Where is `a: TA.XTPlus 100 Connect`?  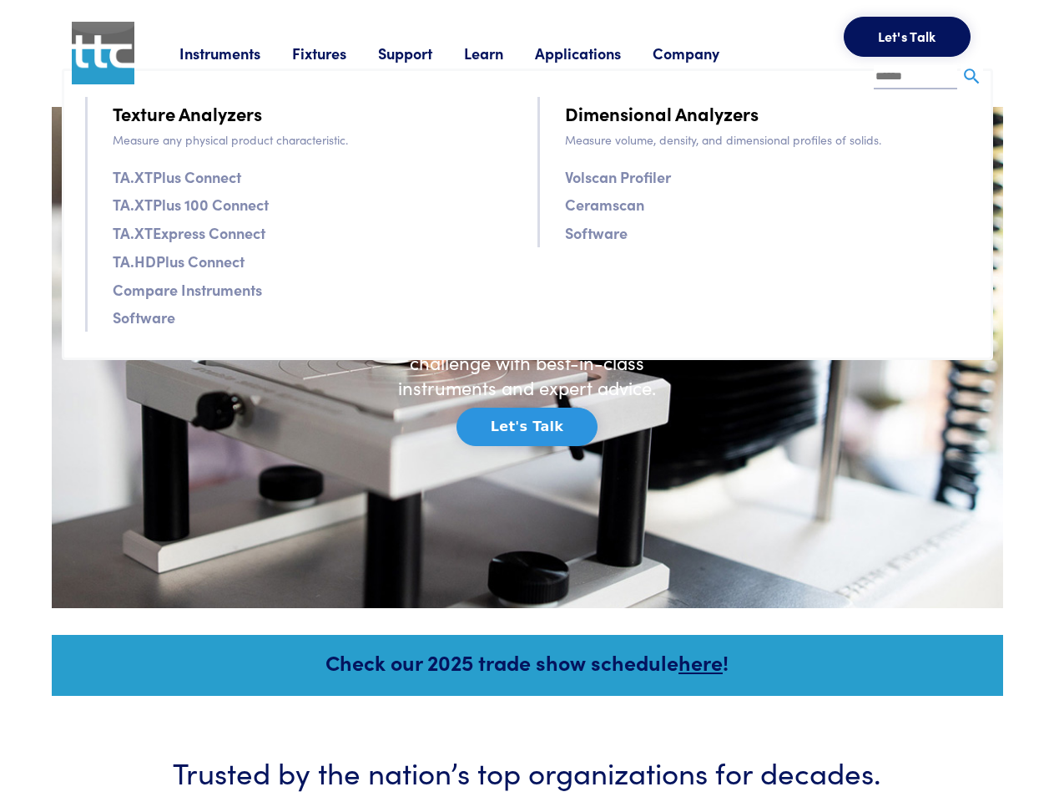 a: TA.XTPlus 100 Connect is located at coordinates (190, 204).